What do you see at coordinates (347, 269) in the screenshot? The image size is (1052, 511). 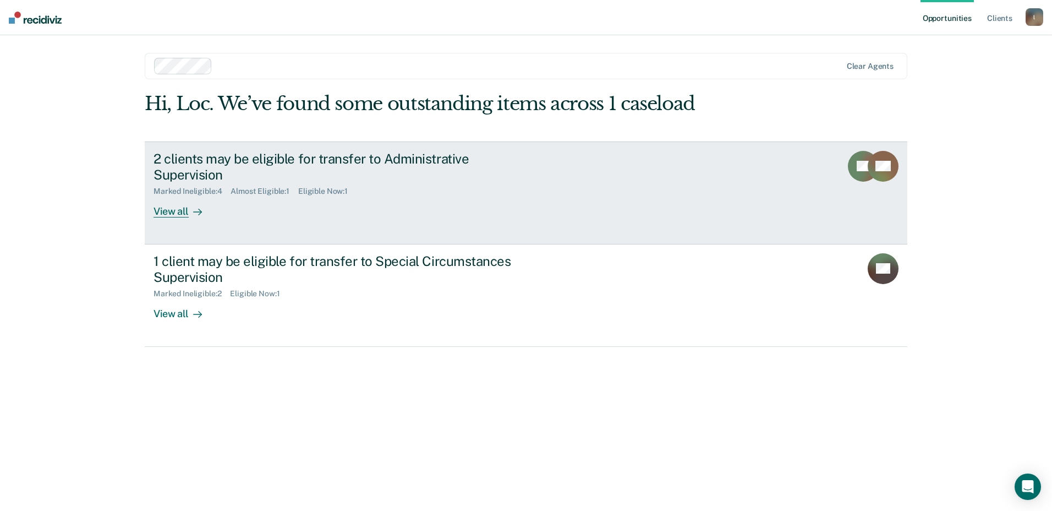 I see `div: 1 client may be eligible for transfer to Special Circumstances Supervision` at bounding box center [347, 269].